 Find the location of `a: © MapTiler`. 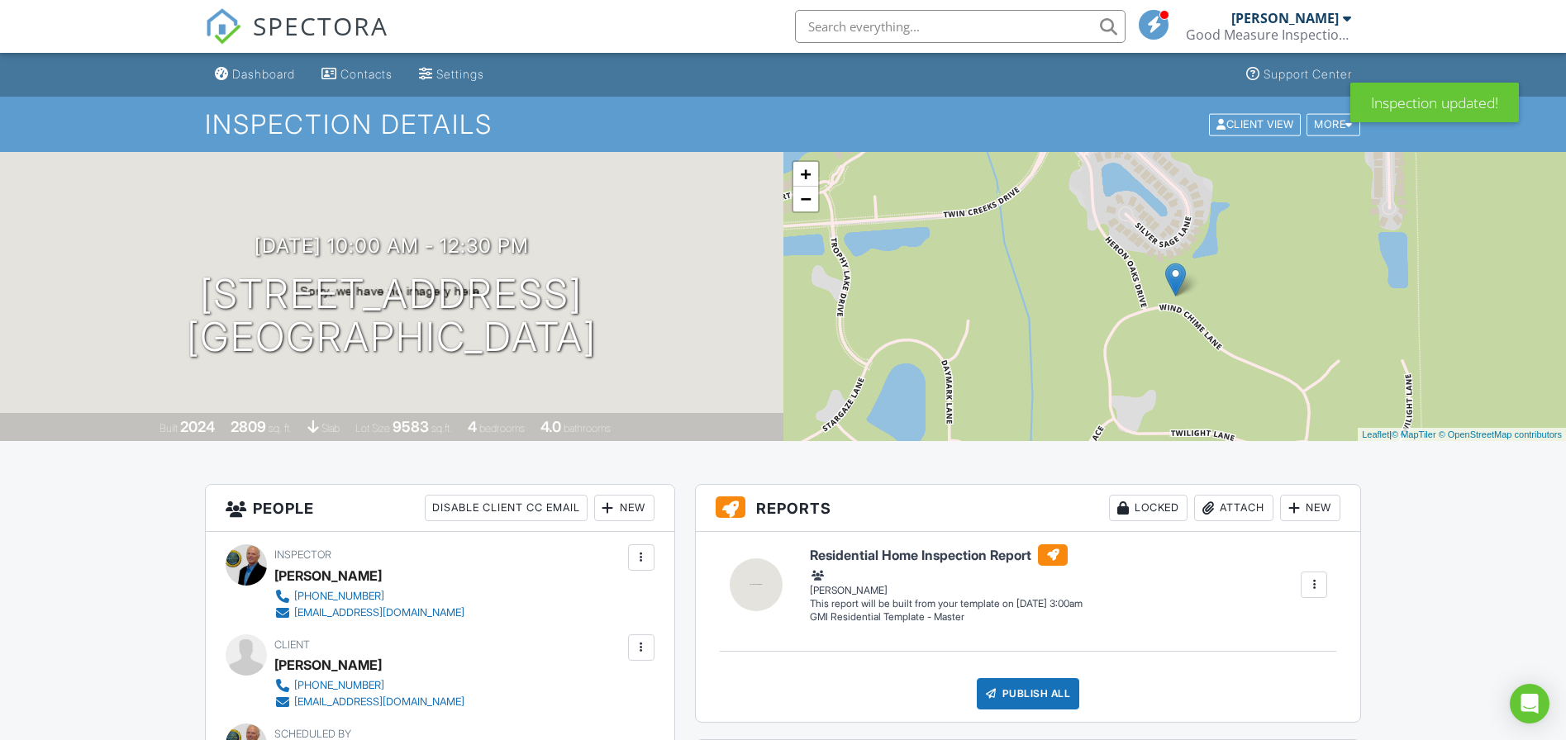

a: © MapTiler is located at coordinates (1414, 435).